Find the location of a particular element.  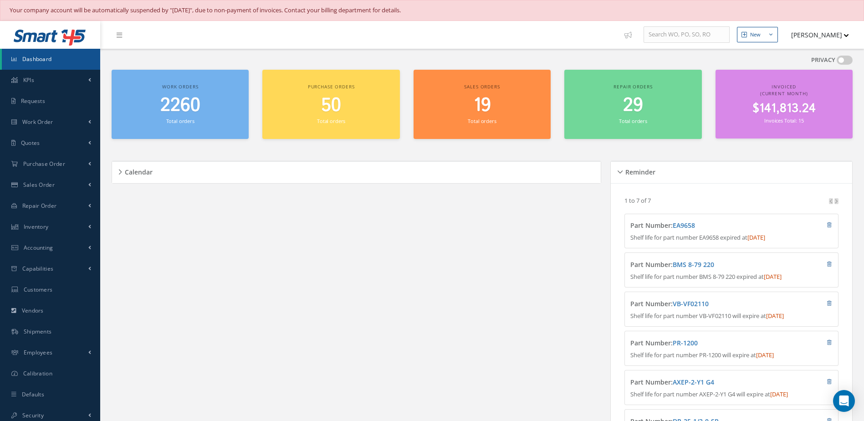

span: 50 is located at coordinates (331, 105).